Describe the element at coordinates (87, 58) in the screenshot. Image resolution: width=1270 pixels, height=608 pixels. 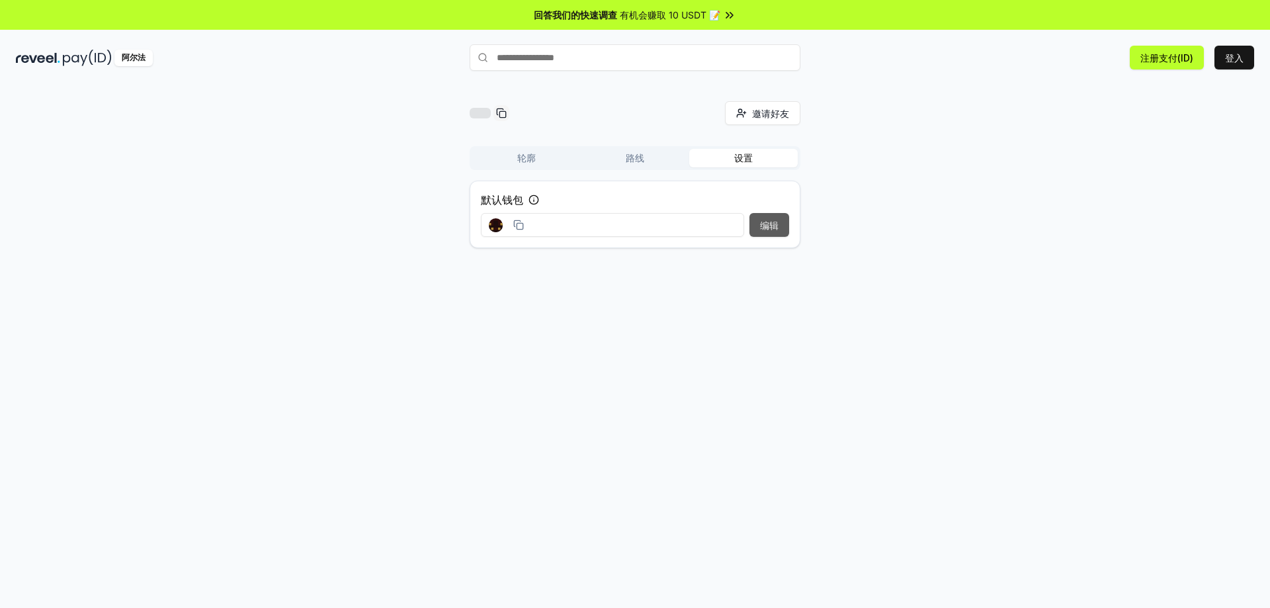
I see `img: 付款编号` at that location.